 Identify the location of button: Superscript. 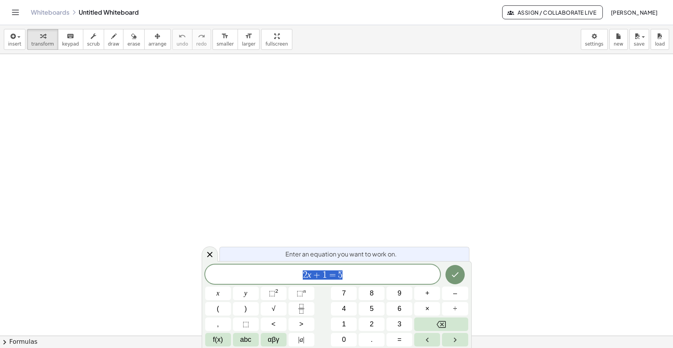
(301, 293).